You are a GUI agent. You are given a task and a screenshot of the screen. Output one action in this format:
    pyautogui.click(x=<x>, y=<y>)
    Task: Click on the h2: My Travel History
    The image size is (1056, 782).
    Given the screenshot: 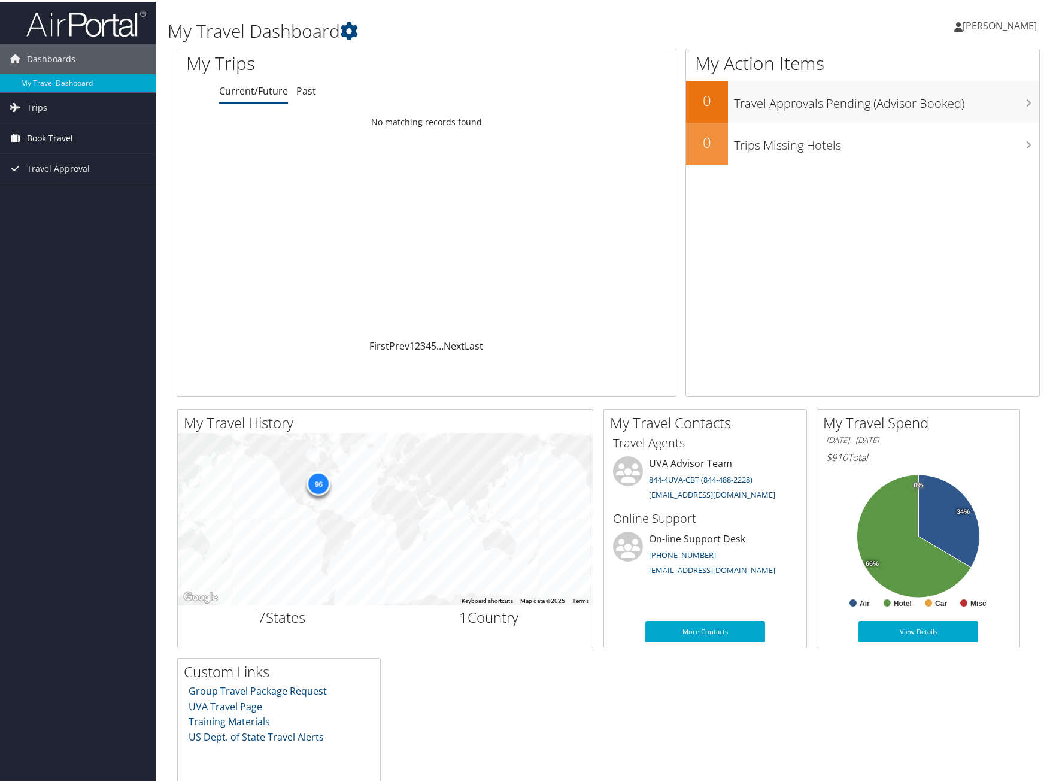 What is the action you would take?
    pyautogui.click(x=388, y=421)
    